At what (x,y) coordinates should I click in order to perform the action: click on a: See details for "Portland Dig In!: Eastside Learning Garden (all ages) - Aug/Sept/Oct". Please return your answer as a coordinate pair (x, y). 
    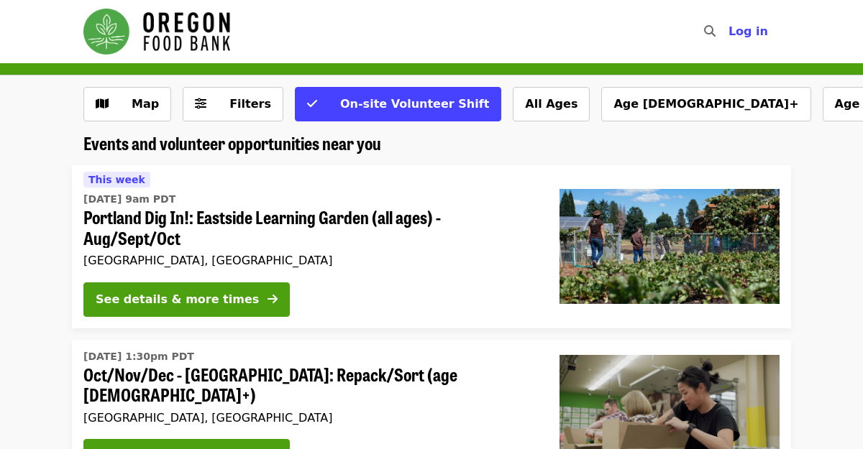
    Looking at the image, I should click on (431, 247).